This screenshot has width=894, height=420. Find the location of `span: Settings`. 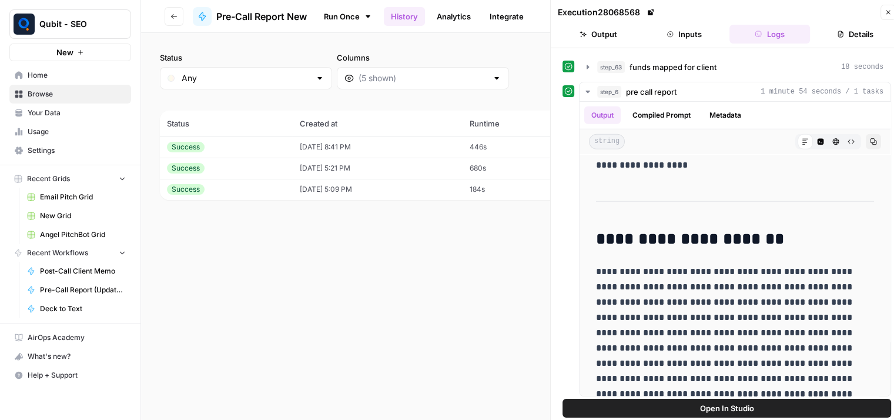

span: Settings is located at coordinates (76, 150).